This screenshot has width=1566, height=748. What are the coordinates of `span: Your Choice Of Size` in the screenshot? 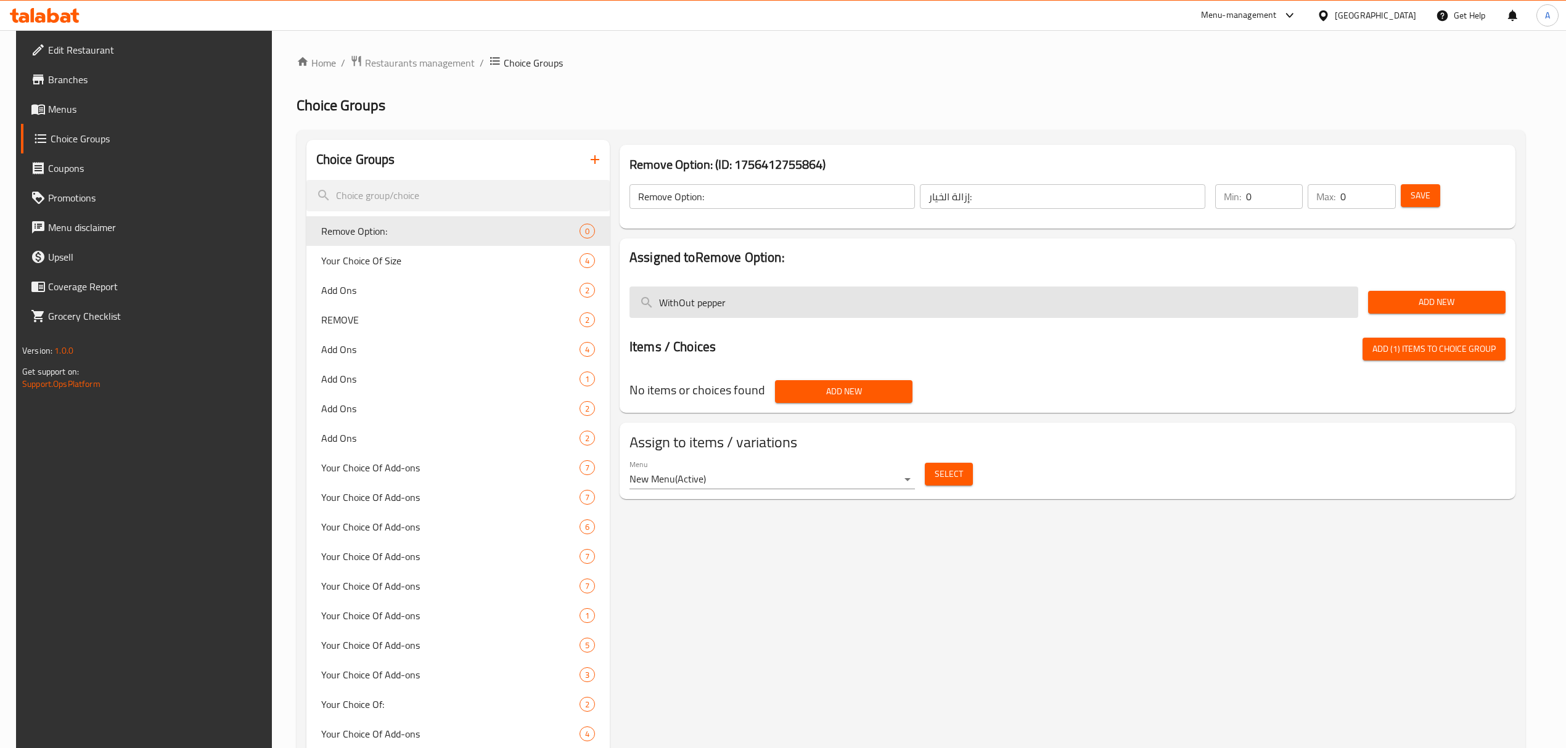 It's located at (450, 261).